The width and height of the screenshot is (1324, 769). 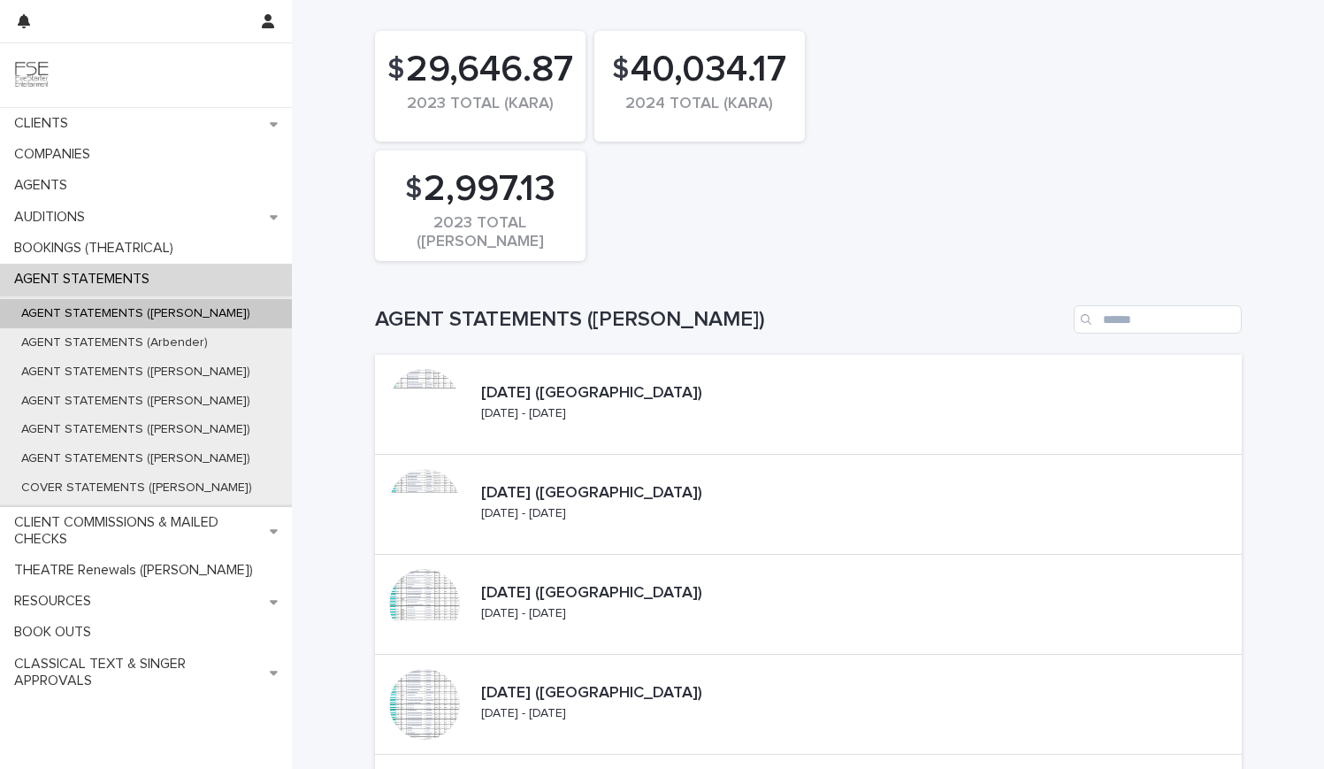 What do you see at coordinates (56, 632) in the screenshot?
I see `p: BOOK OUTS` at bounding box center [56, 632].